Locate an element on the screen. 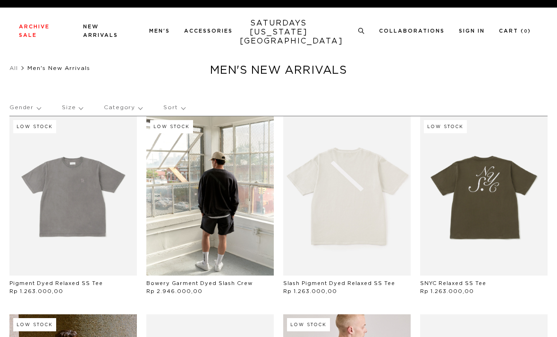  p: Sort is located at coordinates (174, 108).